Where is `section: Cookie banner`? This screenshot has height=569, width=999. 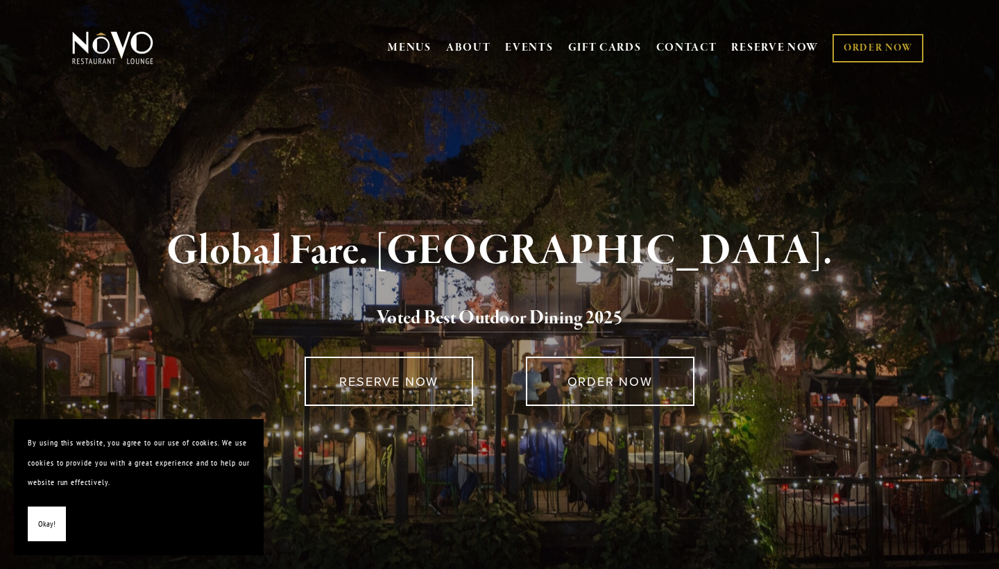
section: Cookie banner is located at coordinates (139, 487).